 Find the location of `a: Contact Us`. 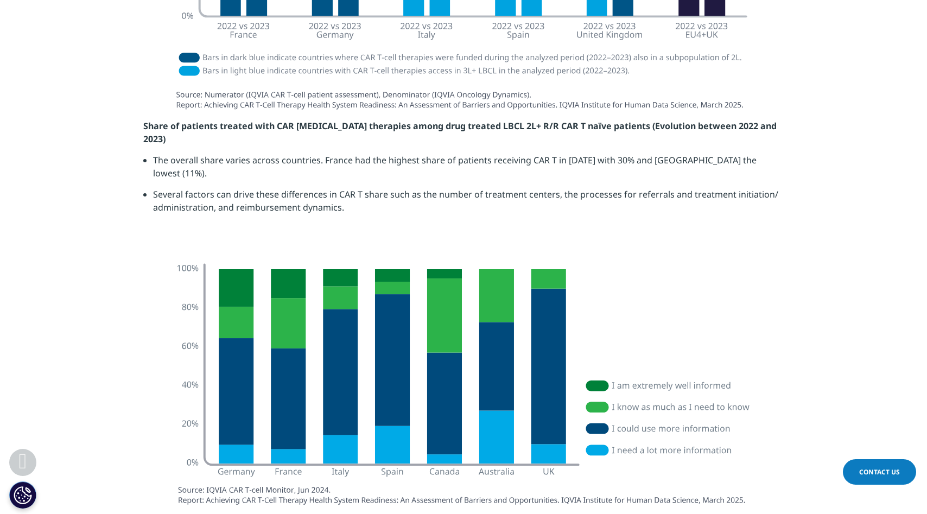

a: Contact Us is located at coordinates (879, 471).